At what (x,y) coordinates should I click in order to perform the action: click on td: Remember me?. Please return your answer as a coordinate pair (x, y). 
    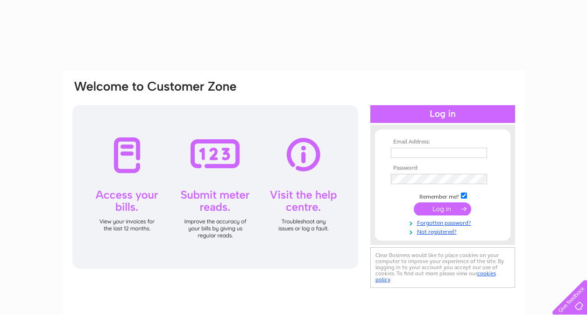
    Looking at the image, I should click on (443, 196).